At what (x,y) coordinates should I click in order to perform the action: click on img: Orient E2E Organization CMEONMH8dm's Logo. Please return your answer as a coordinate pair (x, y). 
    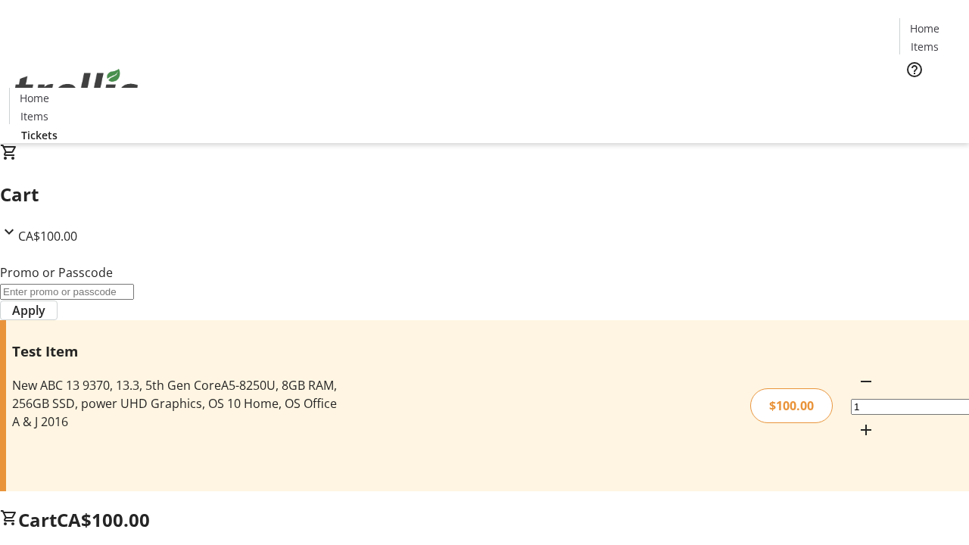
    Looking at the image, I should click on (76, 90).